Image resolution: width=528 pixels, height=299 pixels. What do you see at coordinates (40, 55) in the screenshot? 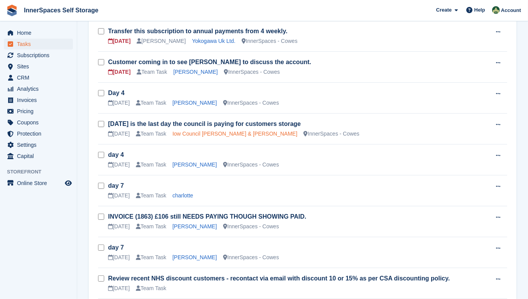
I see `span: Subscriptions` at bounding box center [40, 55].